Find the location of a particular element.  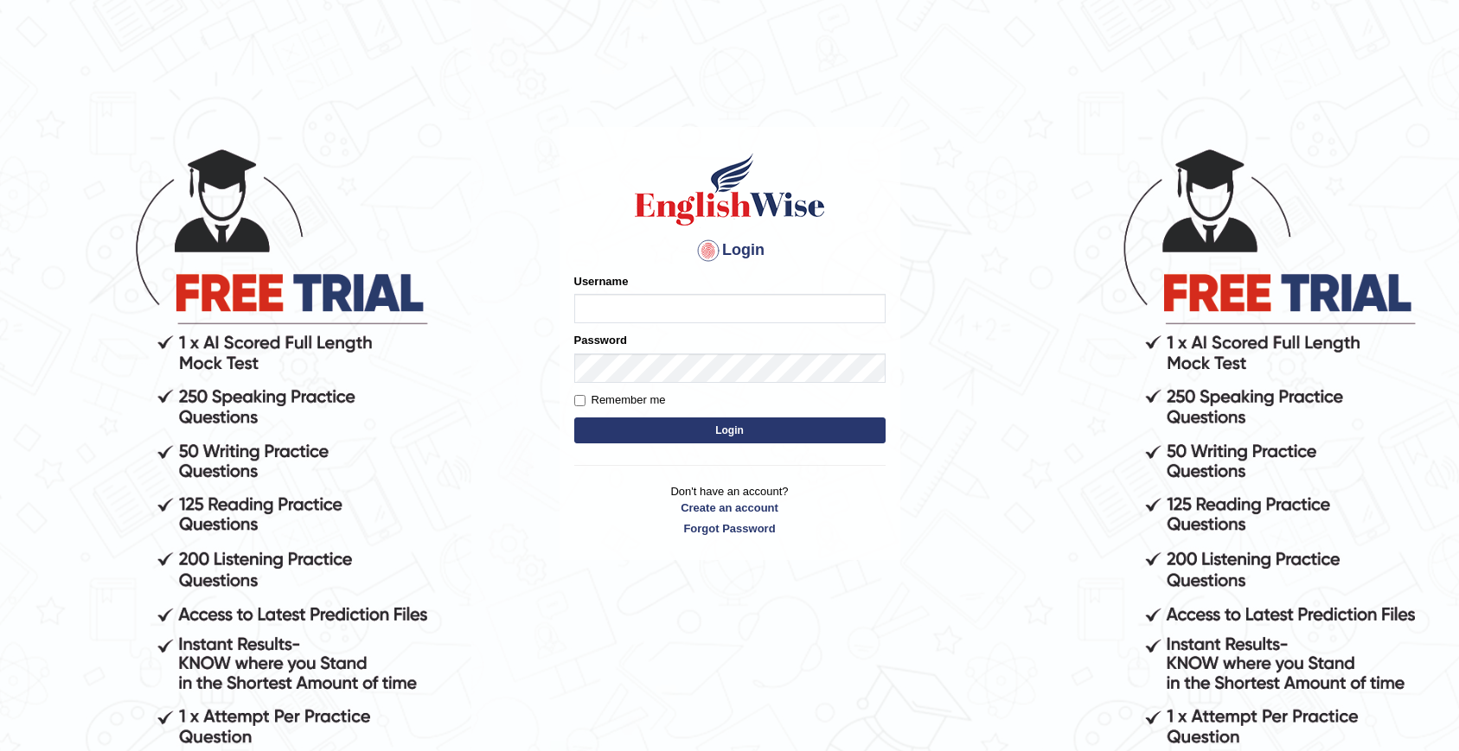

label: Remember me is located at coordinates (620, 400).